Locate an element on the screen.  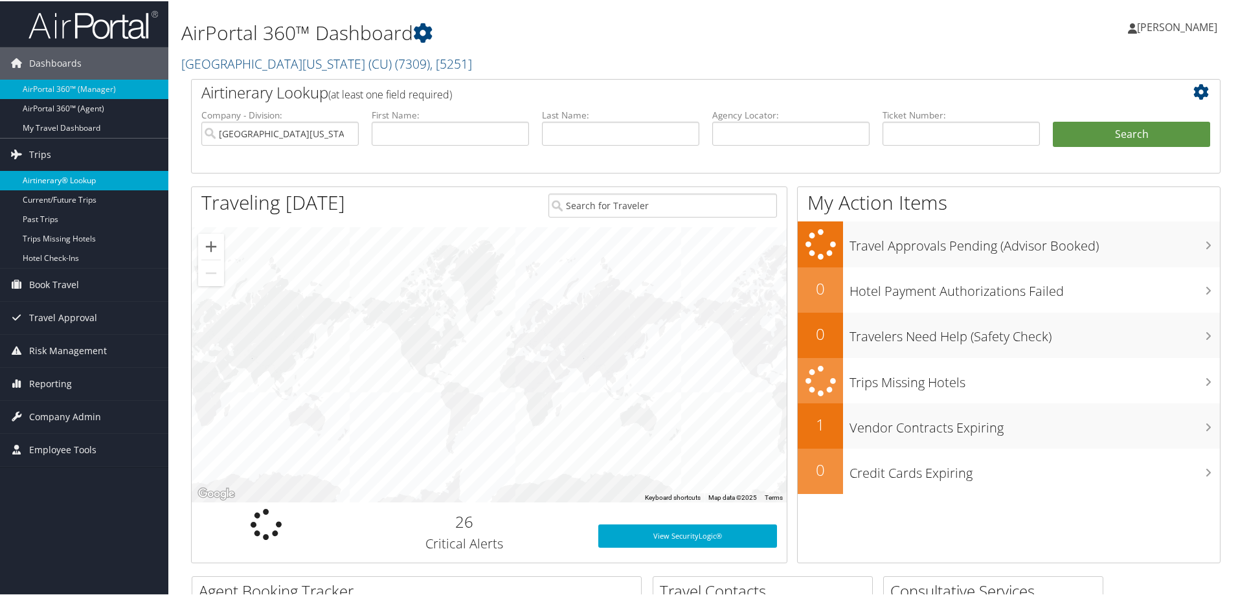
h3: Critical Alerts is located at coordinates (464, 543).